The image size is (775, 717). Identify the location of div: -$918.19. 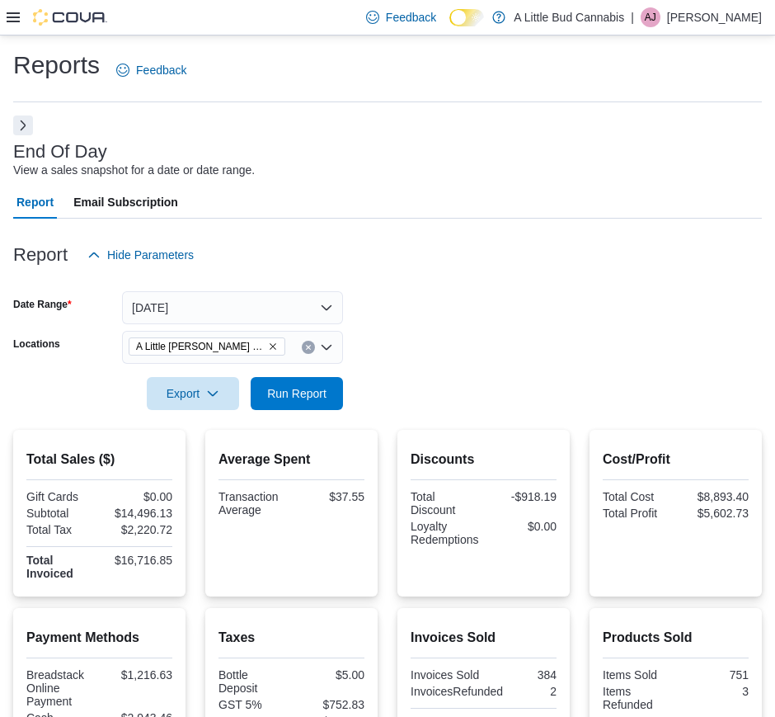
(522, 497).